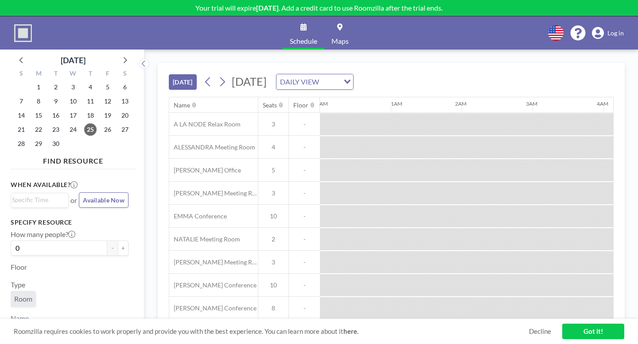 Image resolution: width=638 pixels, height=344 pixels. I want to click on div: F, so click(107, 74).